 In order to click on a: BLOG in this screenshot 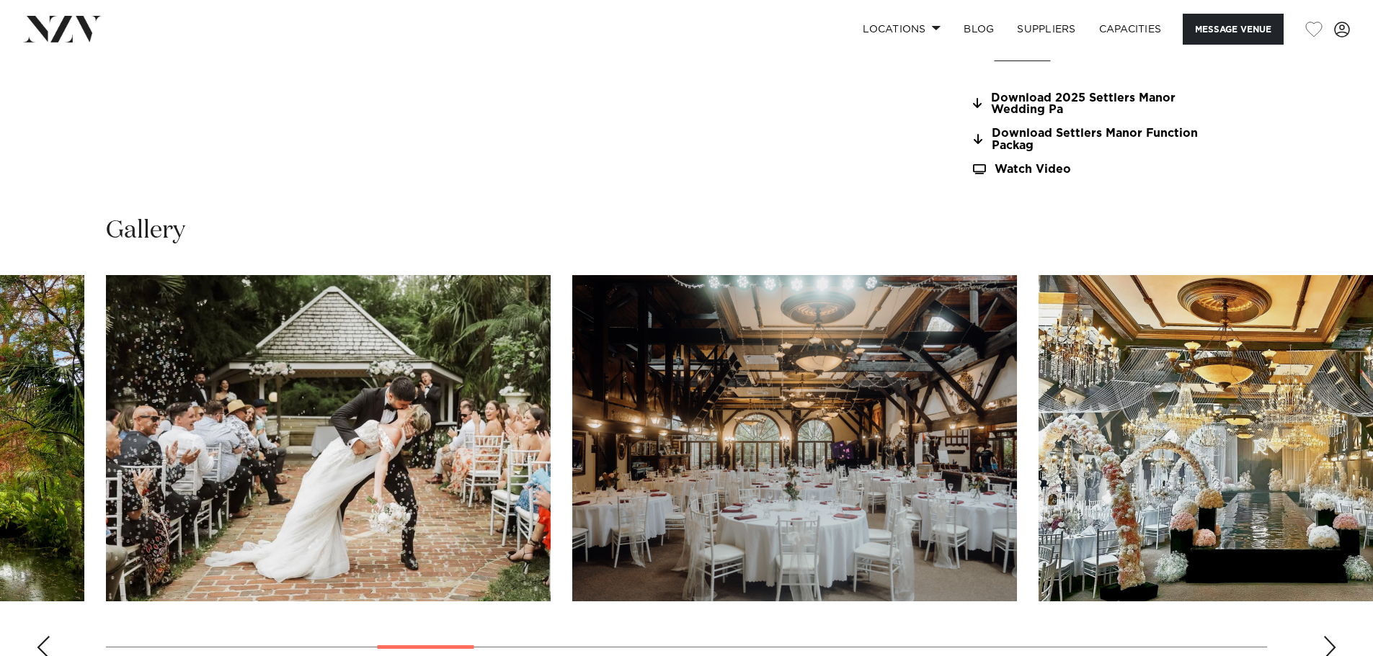, I will do `click(978, 29)`.